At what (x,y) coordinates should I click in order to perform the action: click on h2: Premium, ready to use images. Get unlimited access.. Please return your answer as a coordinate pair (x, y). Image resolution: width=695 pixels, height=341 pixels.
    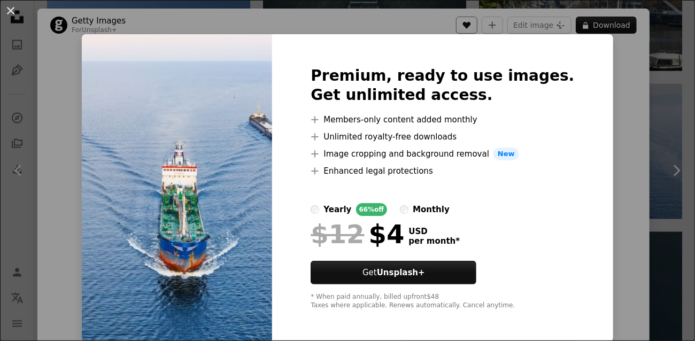
    Looking at the image, I should click on (442, 86).